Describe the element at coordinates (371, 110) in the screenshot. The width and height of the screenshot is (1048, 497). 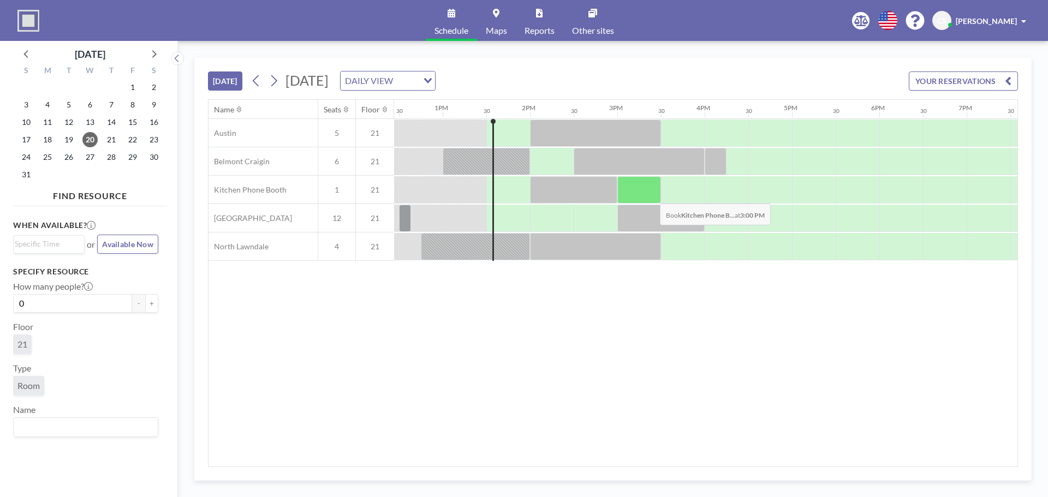
I see `div: Floor` at that location.